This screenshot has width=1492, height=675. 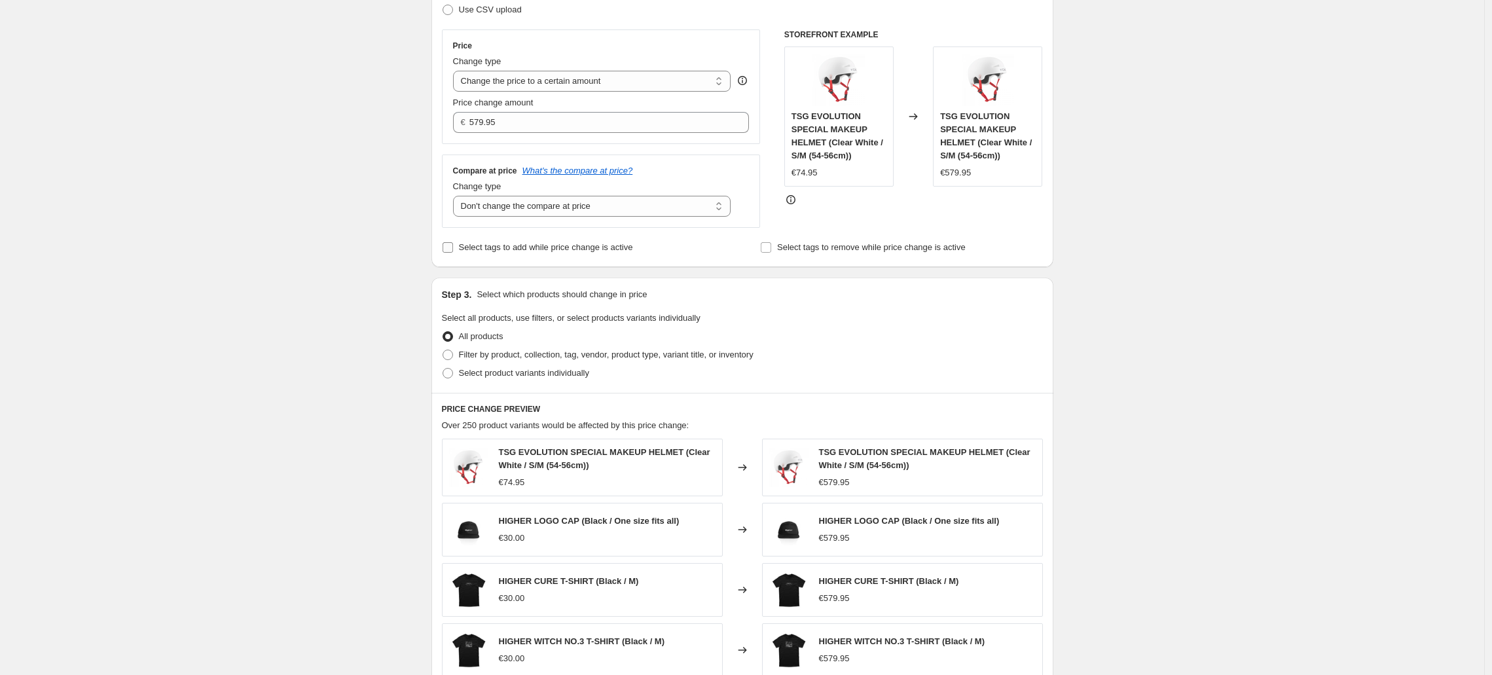 What do you see at coordinates (578, 170) in the screenshot?
I see `button: What's the compare at price?` at bounding box center [578, 170].